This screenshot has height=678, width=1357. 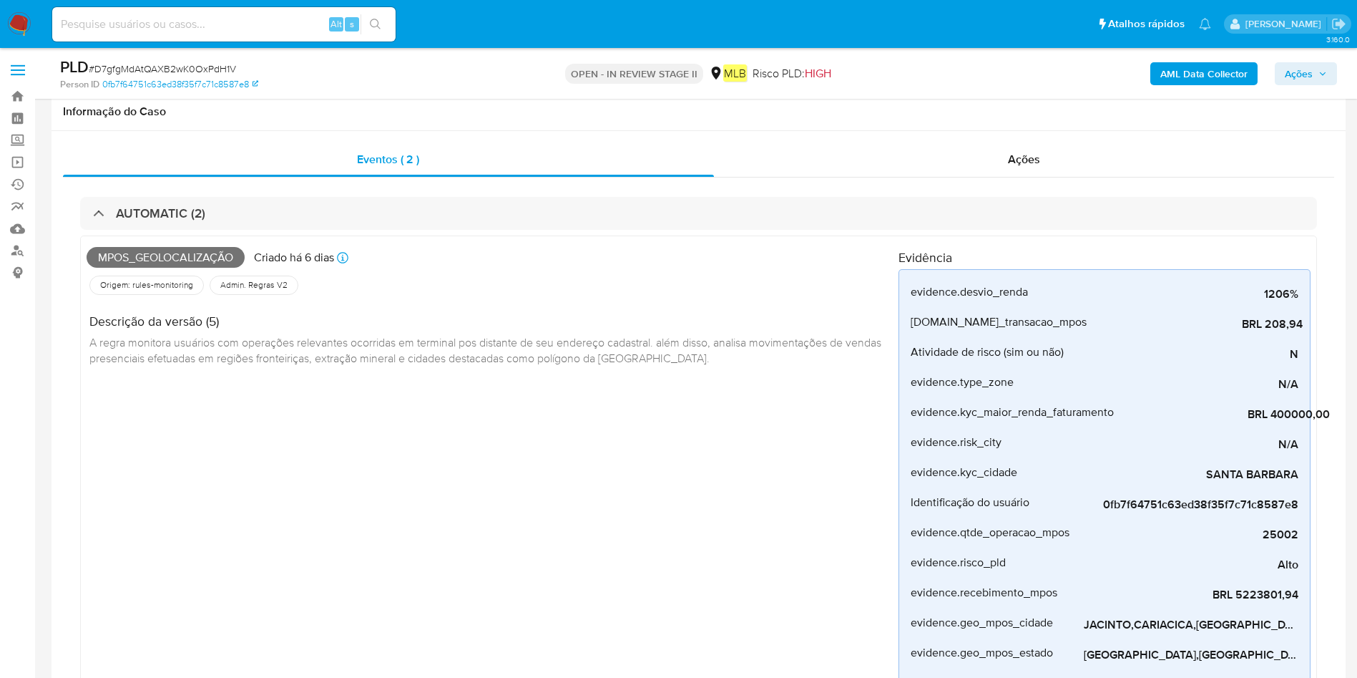 I want to click on b: Person ID, so click(x=79, y=84).